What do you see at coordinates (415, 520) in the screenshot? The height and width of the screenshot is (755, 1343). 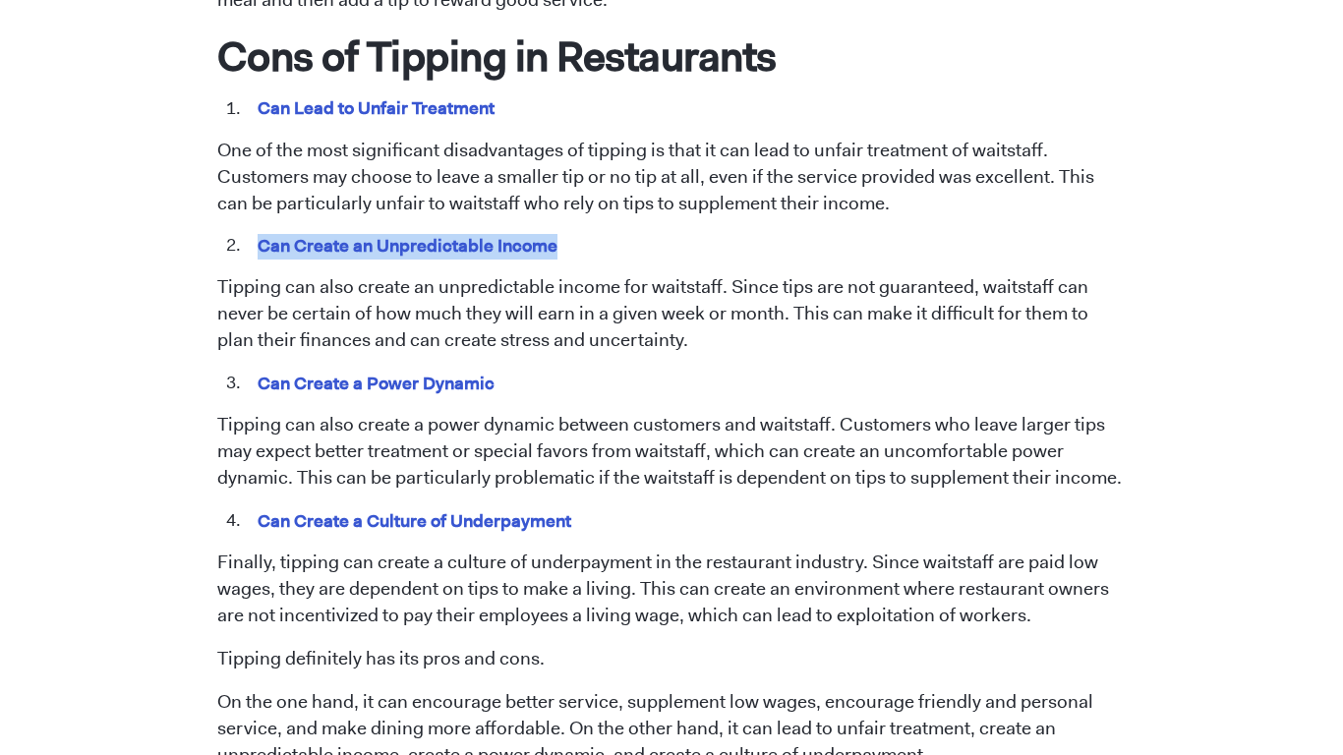 I see `mark: Can Create a Culture of Underpayment` at bounding box center [415, 520].